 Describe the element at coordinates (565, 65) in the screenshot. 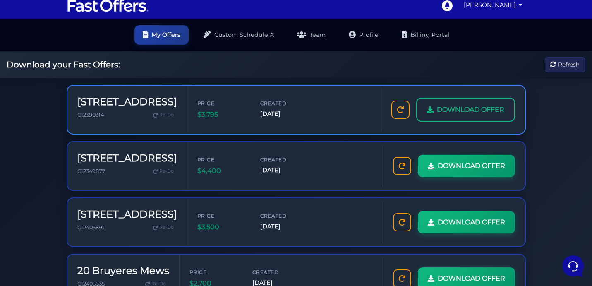

I see `button: Refresh` at that location.